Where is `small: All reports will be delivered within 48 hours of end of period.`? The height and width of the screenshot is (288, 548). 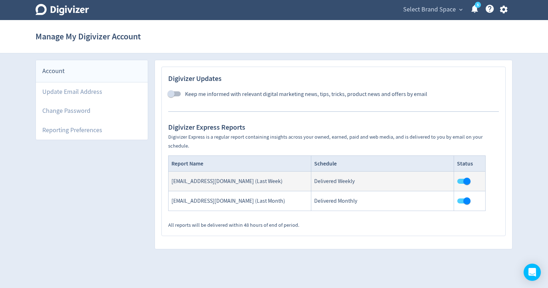 small: All reports will be delivered within 48 hours of end of period. is located at coordinates (234, 225).